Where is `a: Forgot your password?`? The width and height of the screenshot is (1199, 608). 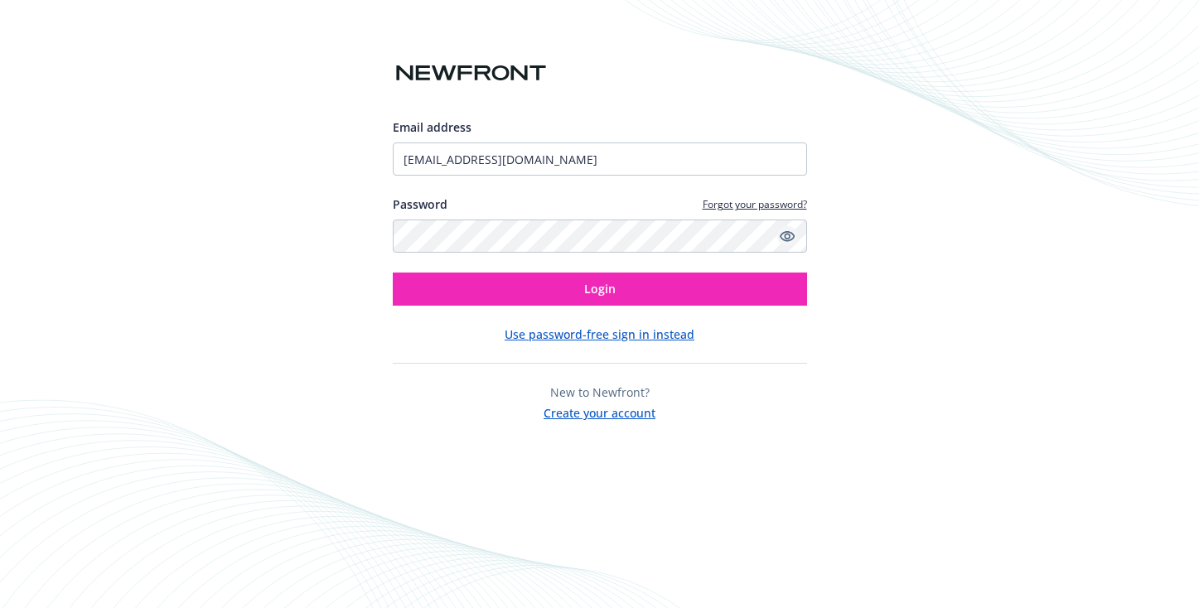
a: Forgot your password? is located at coordinates (755, 204).